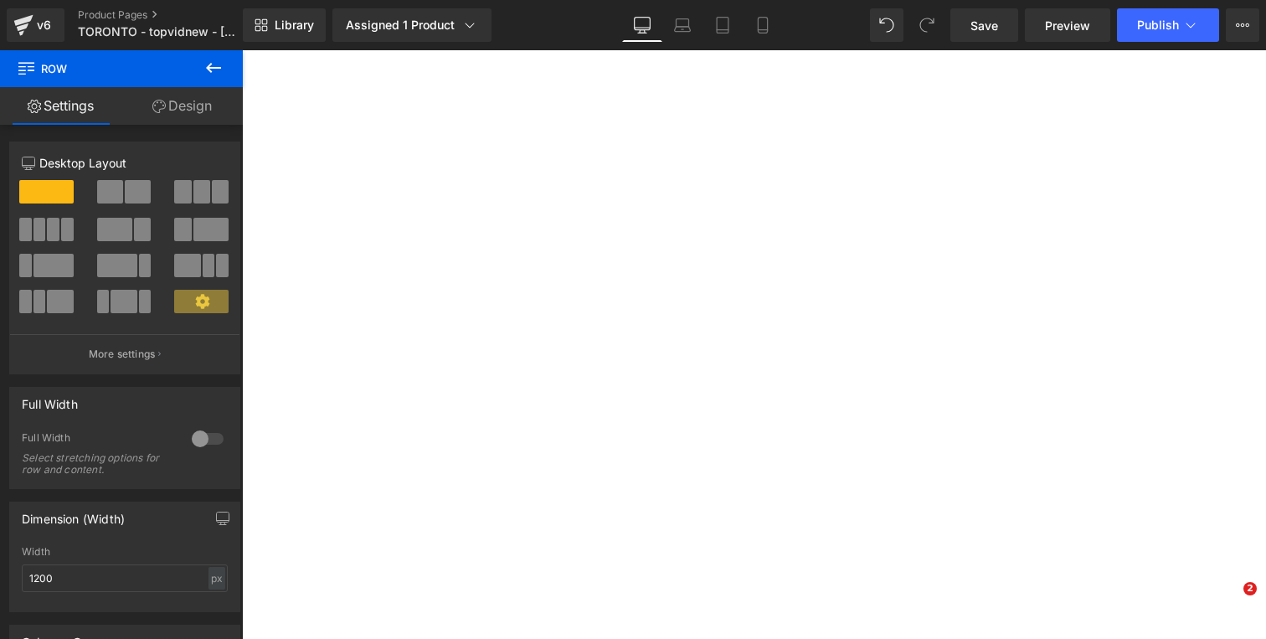  What do you see at coordinates (1067, 25) in the screenshot?
I see `span: Preview` at bounding box center [1067, 25].